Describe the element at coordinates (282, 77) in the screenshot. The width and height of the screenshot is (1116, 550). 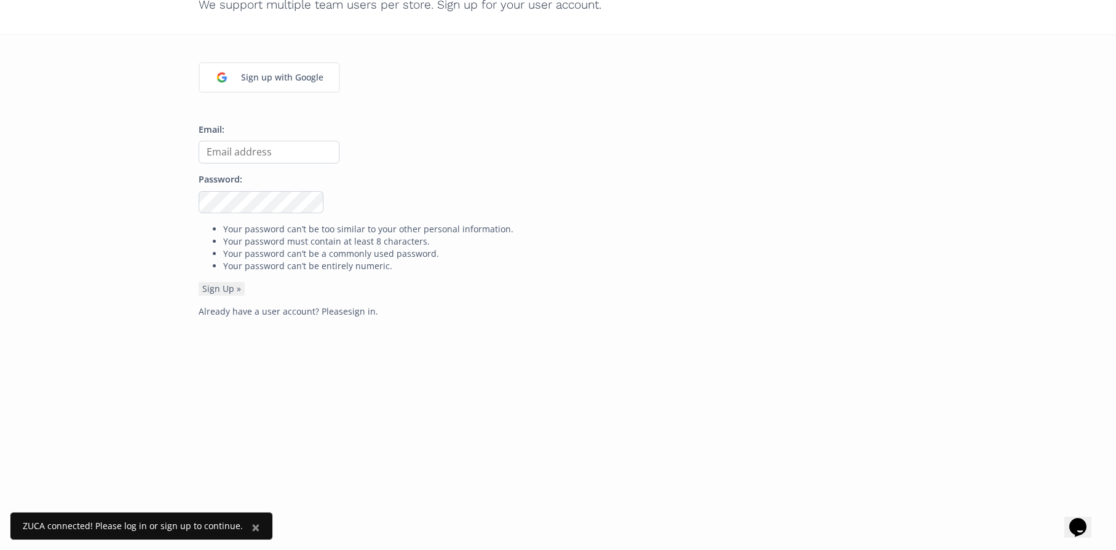
I see `div: Sign up with Google` at that location.